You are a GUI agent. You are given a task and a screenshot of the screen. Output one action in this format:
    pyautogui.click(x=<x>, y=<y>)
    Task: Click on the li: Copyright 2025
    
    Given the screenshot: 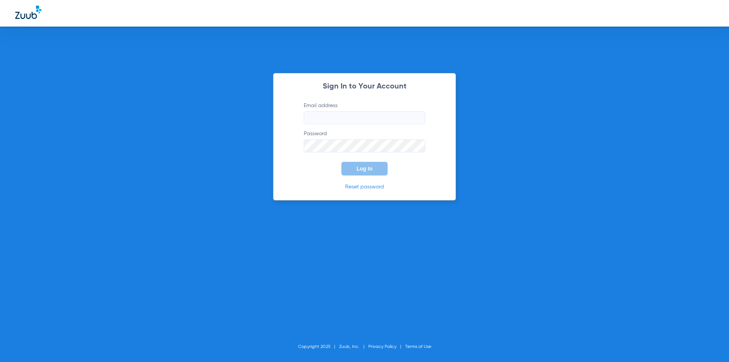 What is the action you would take?
    pyautogui.click(x=318, y=347)
    